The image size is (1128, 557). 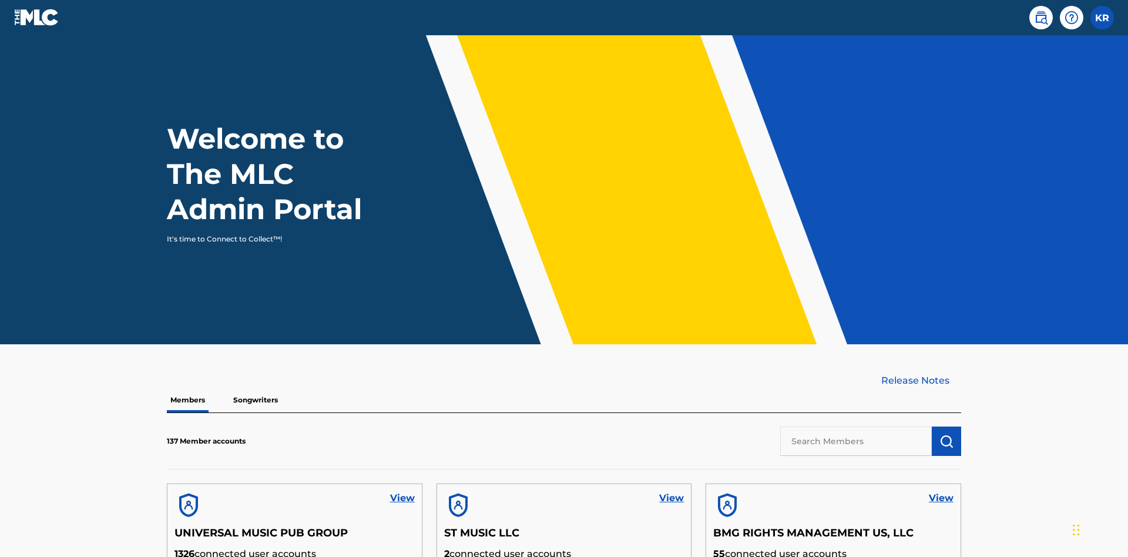 I want to click on a: Public Search, so click(x=1041, y=18).